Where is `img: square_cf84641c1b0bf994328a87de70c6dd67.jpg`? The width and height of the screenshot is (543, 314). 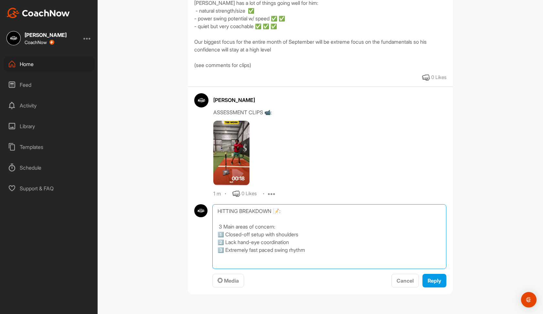
img: square_cf84641c1b0bf994328a87de70c6dd67.jpg is located at coordinates (14, 38).